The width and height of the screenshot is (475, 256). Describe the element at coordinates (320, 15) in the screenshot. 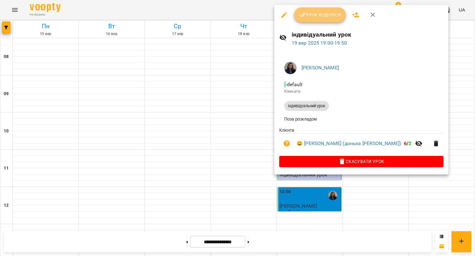

I see `span: Урок відбувся` at that location.